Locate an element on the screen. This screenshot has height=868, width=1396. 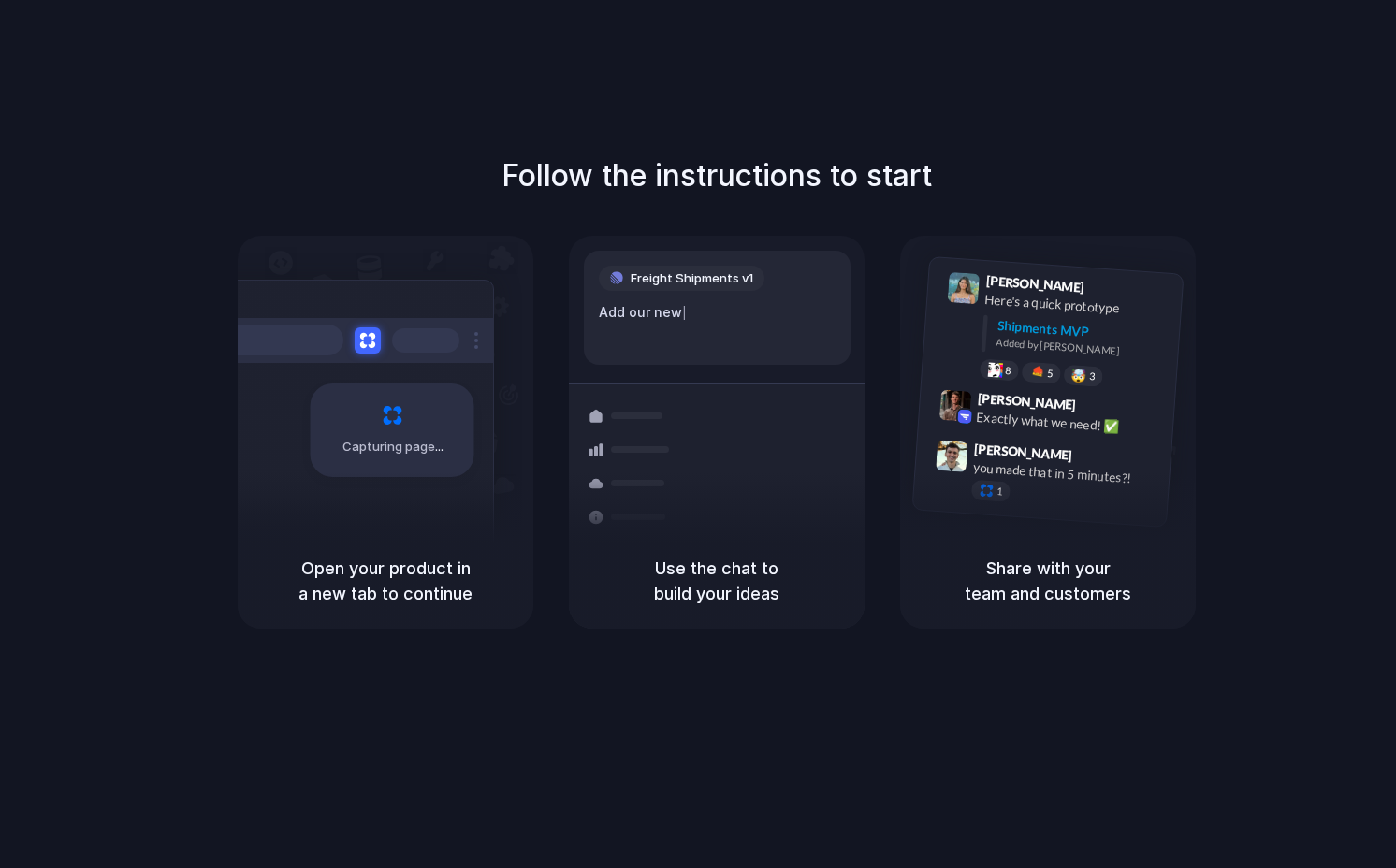
h1: Follow the instructions to start is located at coordinates (717, 176).